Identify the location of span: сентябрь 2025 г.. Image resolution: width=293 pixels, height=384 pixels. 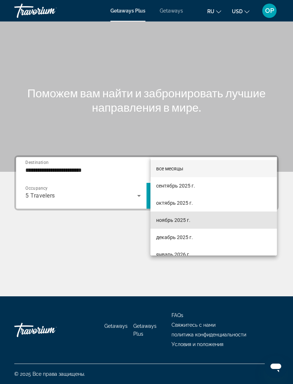
(176, 186).